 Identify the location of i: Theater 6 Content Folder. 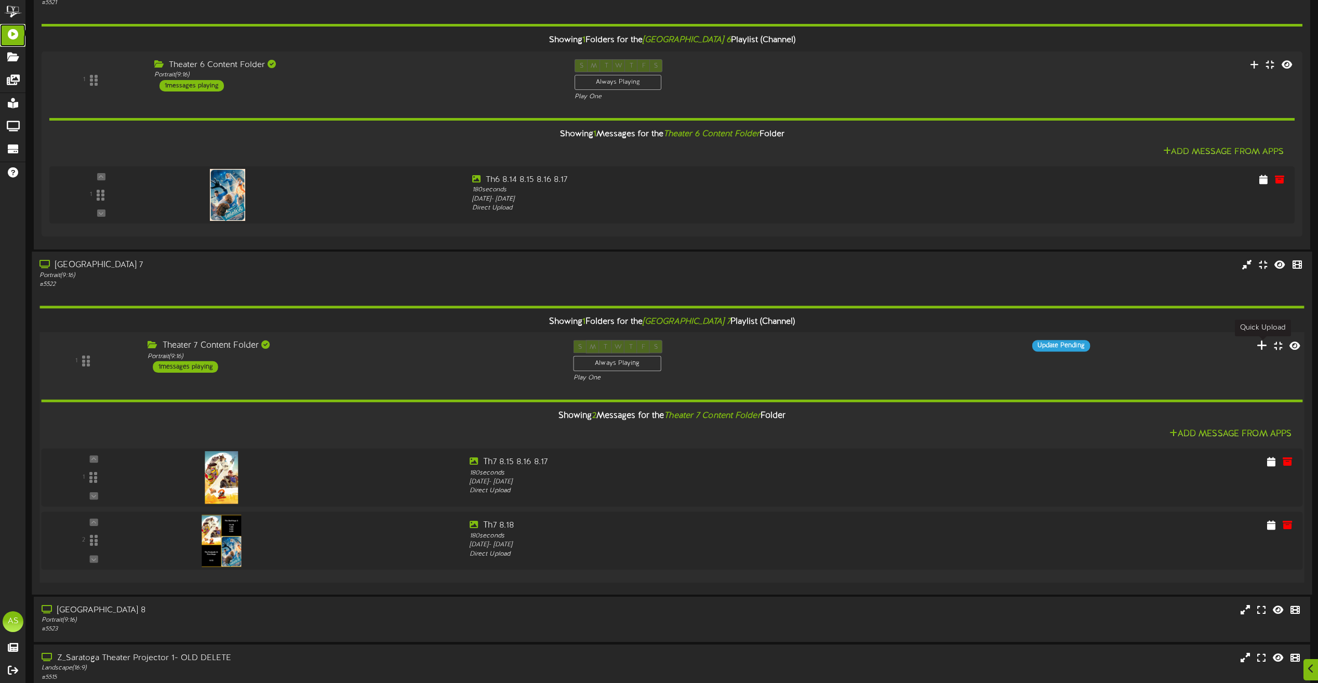
(711, 134).